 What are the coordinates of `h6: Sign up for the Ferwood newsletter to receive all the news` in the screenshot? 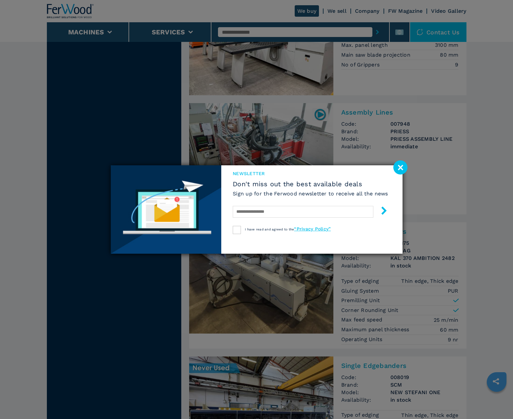 It's located at (310, 194).